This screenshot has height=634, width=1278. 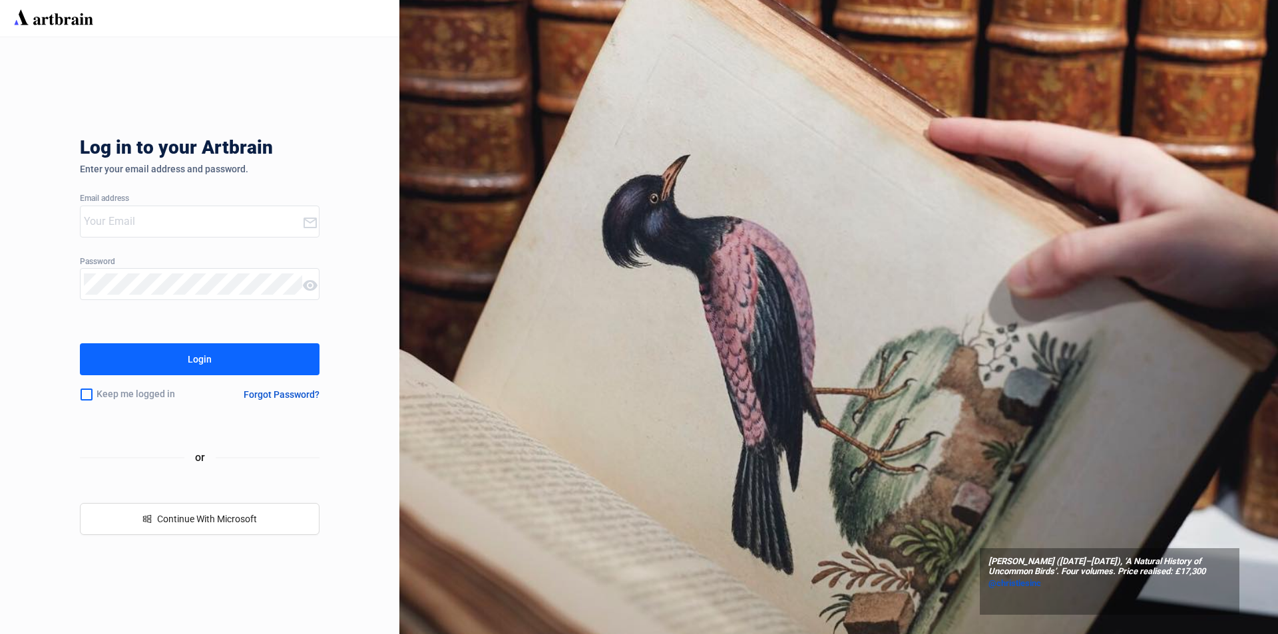 What do you see at coordinates (207, 519) in the screenshot?
I see `span: Continue With Microsoft` at bounding box center [207, 519].